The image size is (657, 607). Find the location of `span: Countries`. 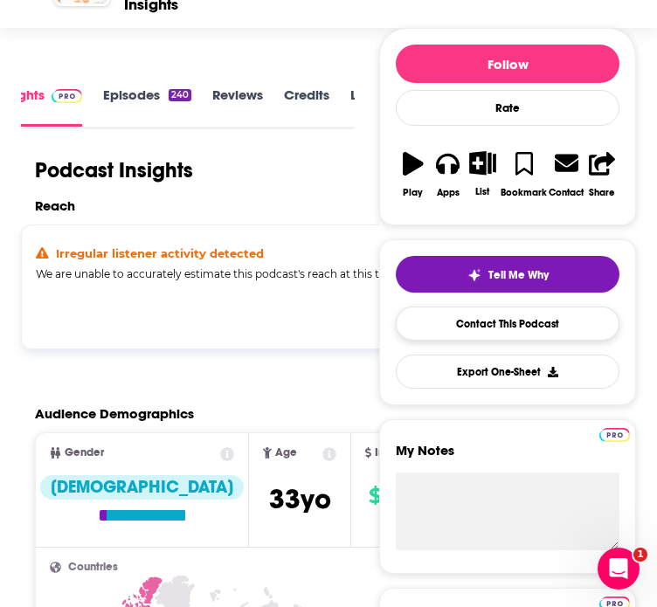

span: Countries is located at coordinates (93, 567).